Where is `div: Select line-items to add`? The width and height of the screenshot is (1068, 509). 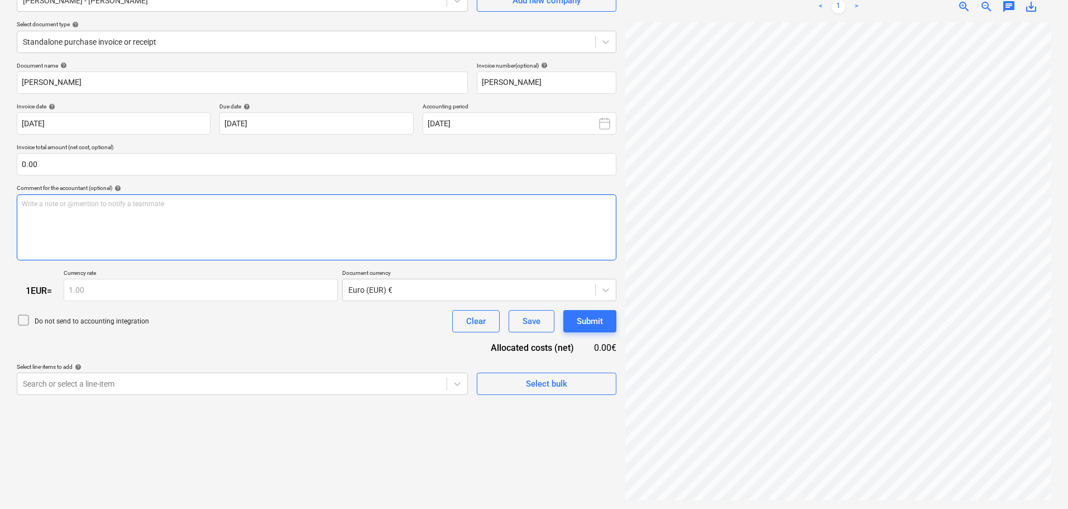 div: Select line-items to add is located at coordinates (242, 366).